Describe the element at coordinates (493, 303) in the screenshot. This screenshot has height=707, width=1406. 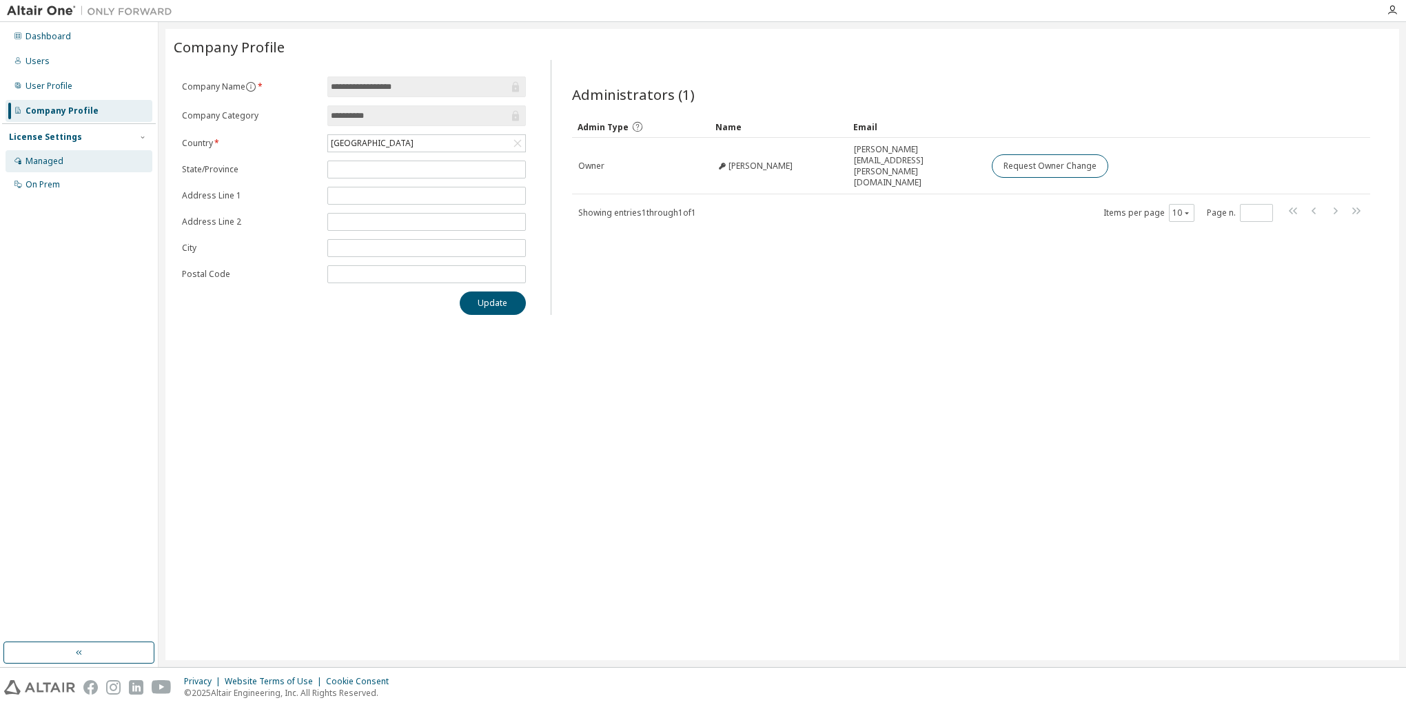
I see `button: Update` at that location.